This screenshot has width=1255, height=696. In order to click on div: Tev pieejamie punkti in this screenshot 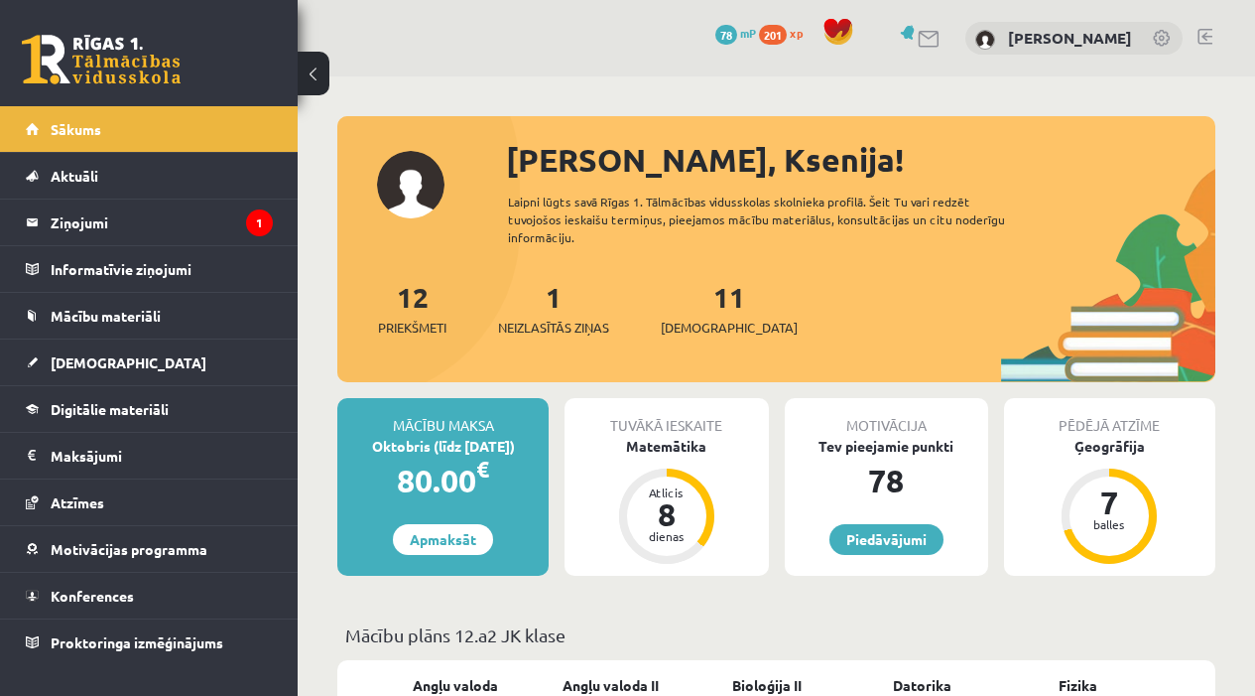, I will do `click(886, 445)`.